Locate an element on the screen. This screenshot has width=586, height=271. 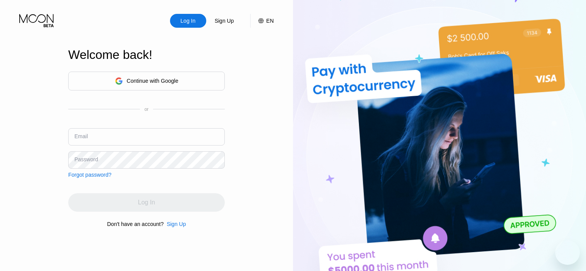
div: Welcome back! is located at coordinates (146, 55).